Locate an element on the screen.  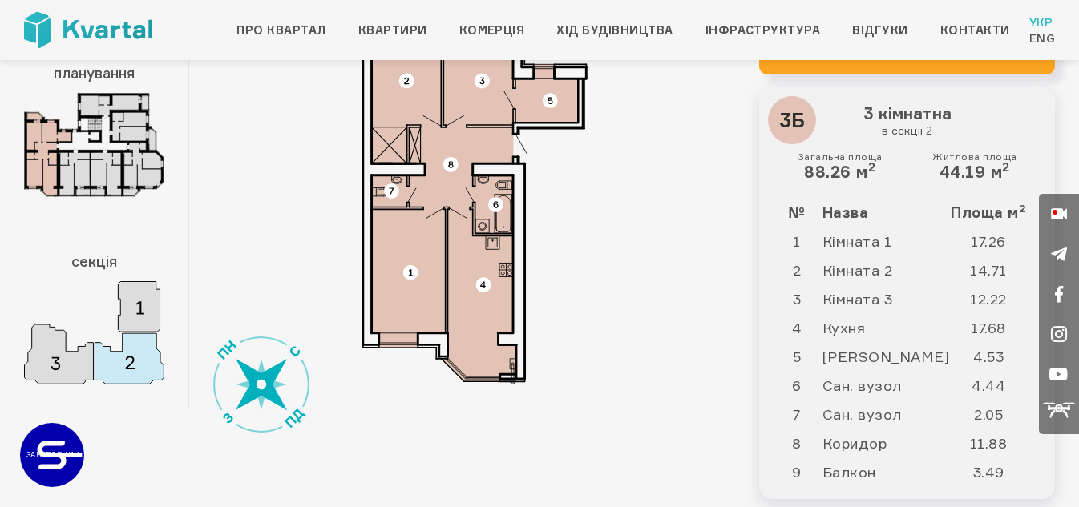
td: Кімната 2 is located at coordinates (885, 270).